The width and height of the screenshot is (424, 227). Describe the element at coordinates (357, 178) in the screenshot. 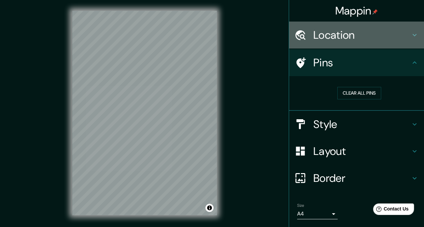

I see `div: Border` at that location.